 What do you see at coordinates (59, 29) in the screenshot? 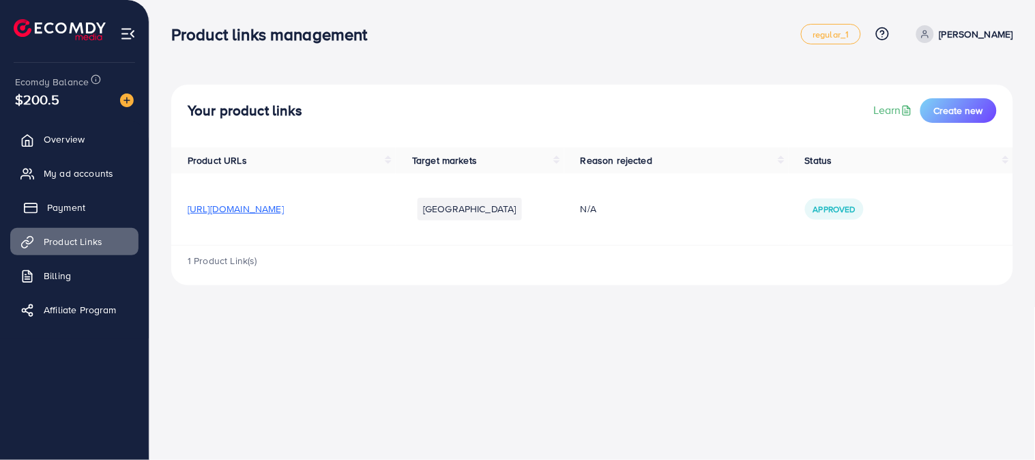
I see `a: logo` at bounding box center [59, 29].